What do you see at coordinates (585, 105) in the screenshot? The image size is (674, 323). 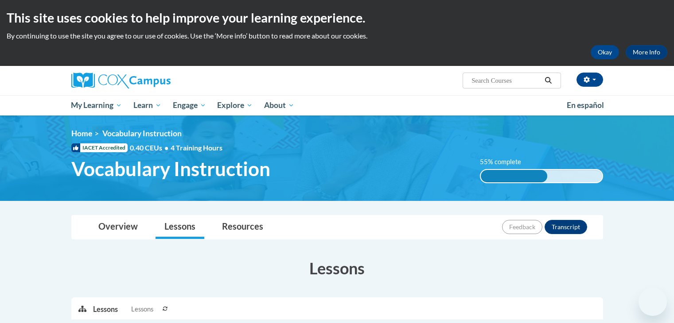 I see `span: En español` at bounding box center [585, 105].